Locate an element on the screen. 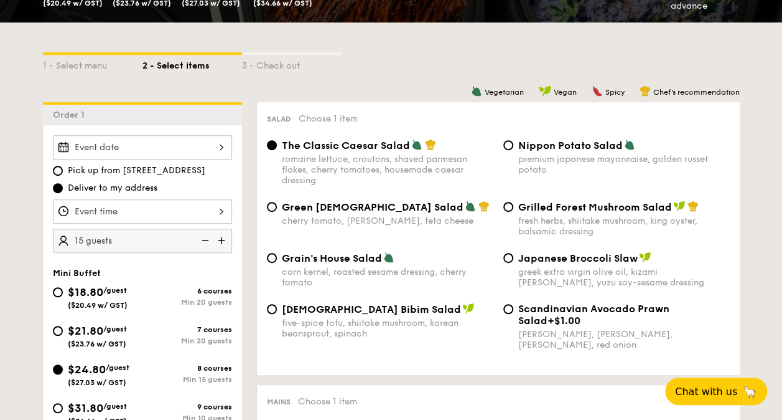 The height and width of the screenshot is (420, 782). span: ($27.03 w/ GST) is located at coordinates (97, 382).